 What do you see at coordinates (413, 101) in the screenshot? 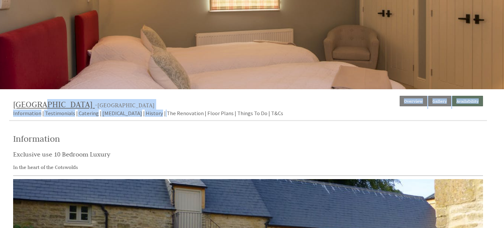
I see `a: Overview` at bounding box center [413, 101].